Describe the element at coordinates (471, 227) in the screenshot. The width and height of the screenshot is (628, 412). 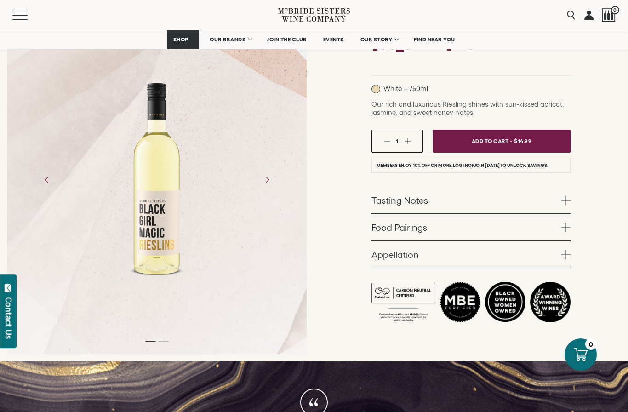
I see `a: Food Pairings` at that location.